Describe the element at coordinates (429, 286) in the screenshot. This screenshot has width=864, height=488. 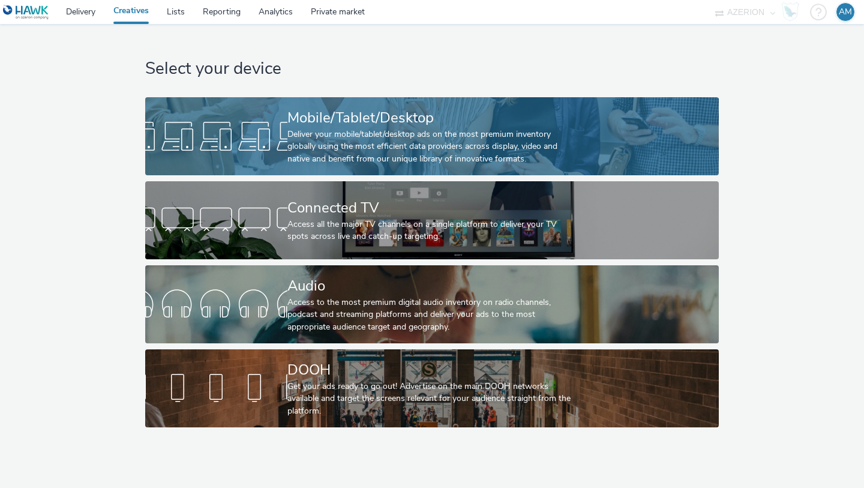
I see `div: Audio` at that location.